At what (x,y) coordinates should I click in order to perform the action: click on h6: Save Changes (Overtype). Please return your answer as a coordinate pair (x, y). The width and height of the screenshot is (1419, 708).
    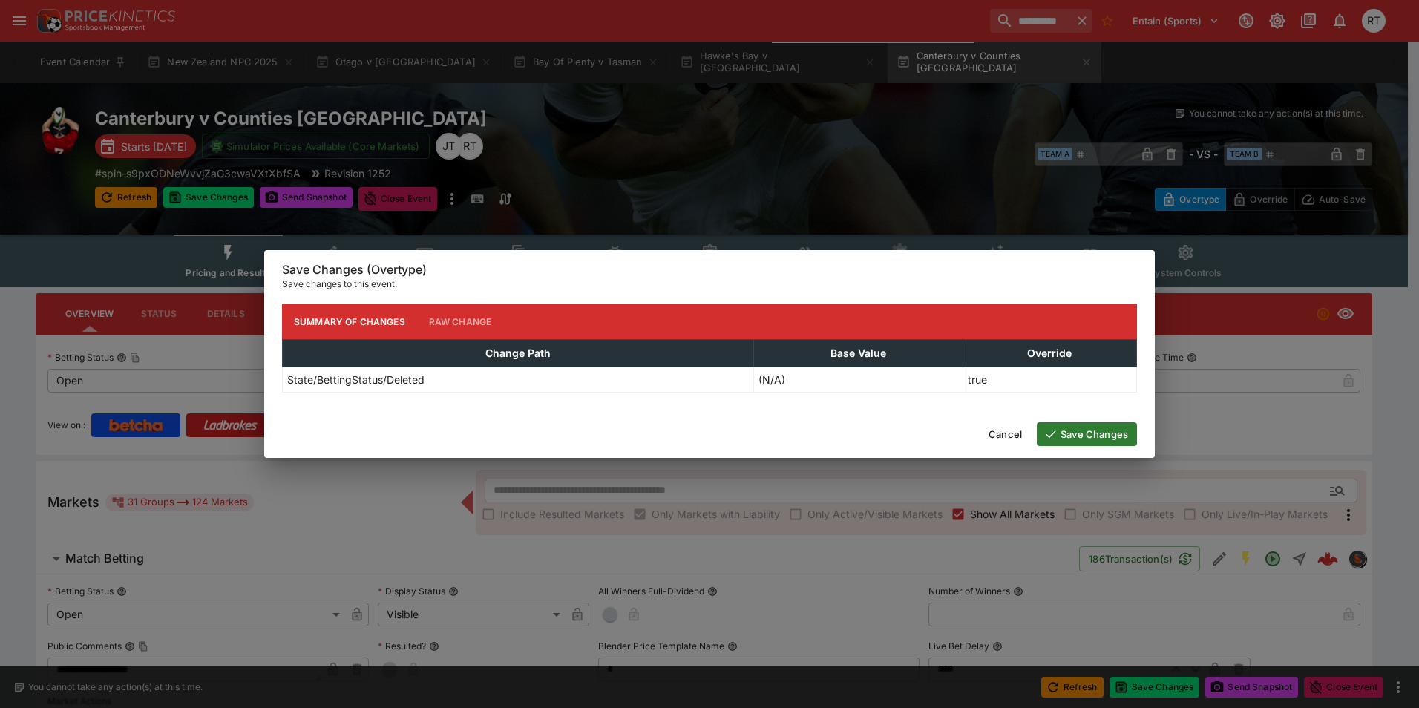
    Looking at the image, I should click on (710, 269).